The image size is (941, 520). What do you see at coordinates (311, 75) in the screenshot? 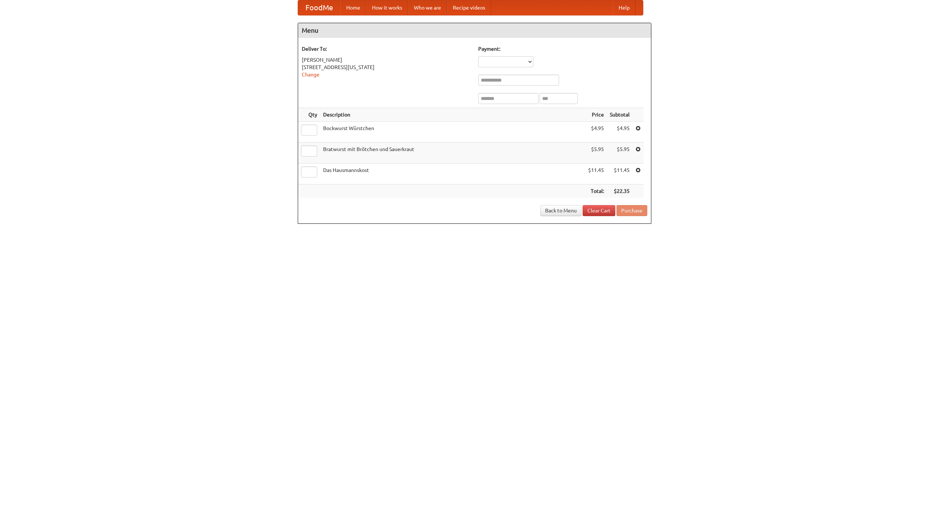
I see `a: Change` at bounding box center [311, 75].